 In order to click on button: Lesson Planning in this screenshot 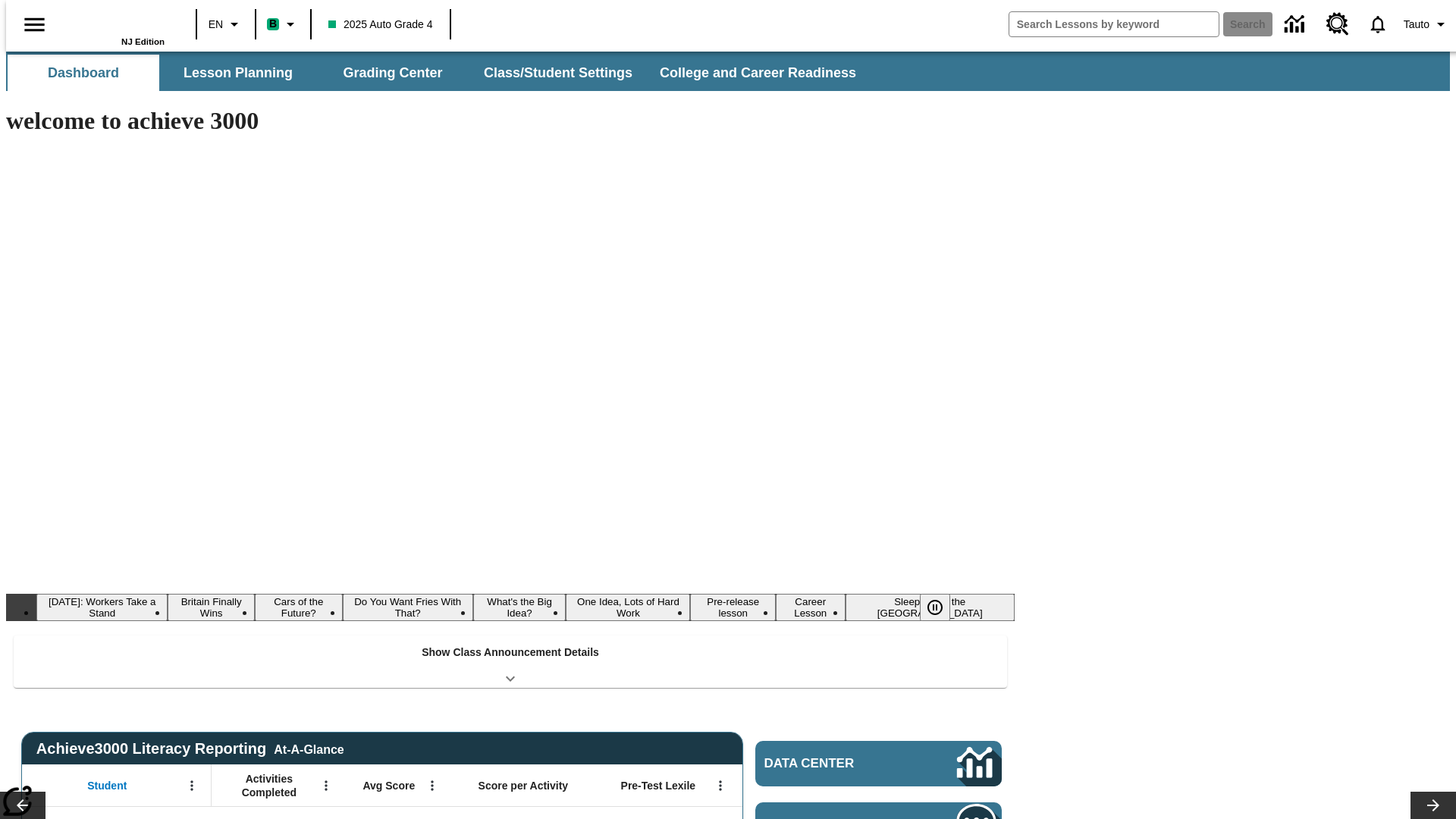, I will do `click(238, 73)`.